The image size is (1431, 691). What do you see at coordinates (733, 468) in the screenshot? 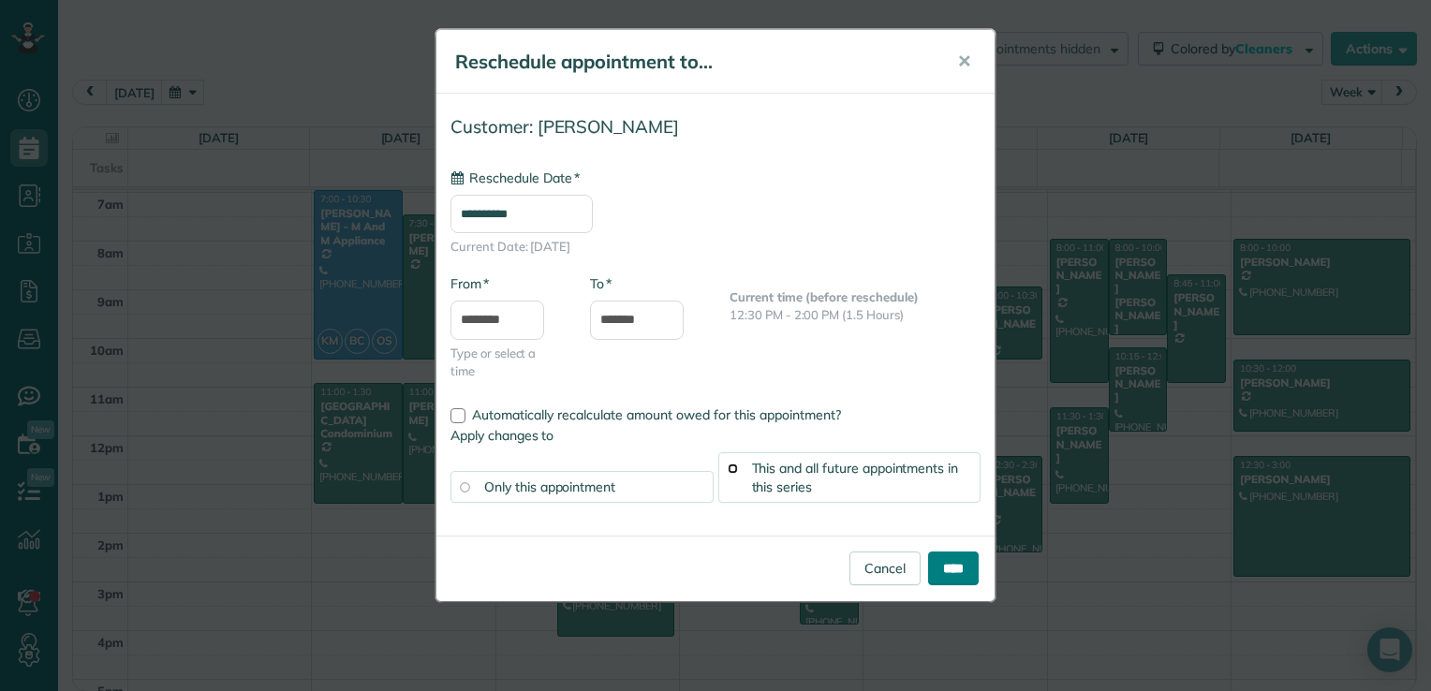
I see `input: This and all future appointments in this series` at bounding box center [733, 468].